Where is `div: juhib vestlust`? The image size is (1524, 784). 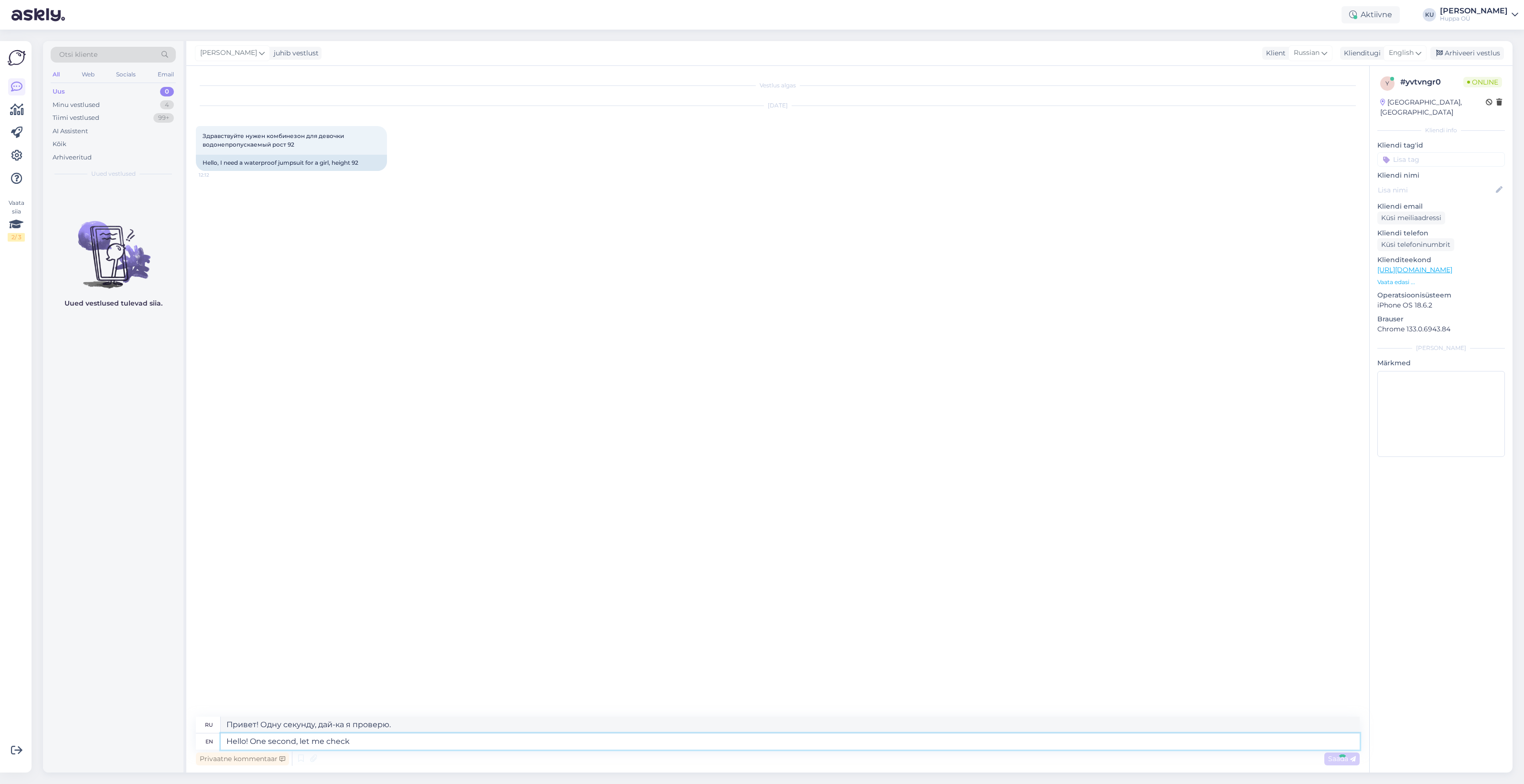
div: juhib vestlust is located at coordinates (295, 53).